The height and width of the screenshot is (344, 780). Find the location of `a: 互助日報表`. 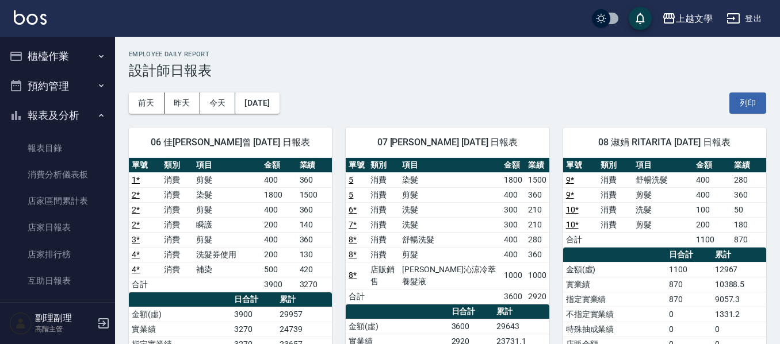

a: 互助日報表 is located at coordinates (58, 281).